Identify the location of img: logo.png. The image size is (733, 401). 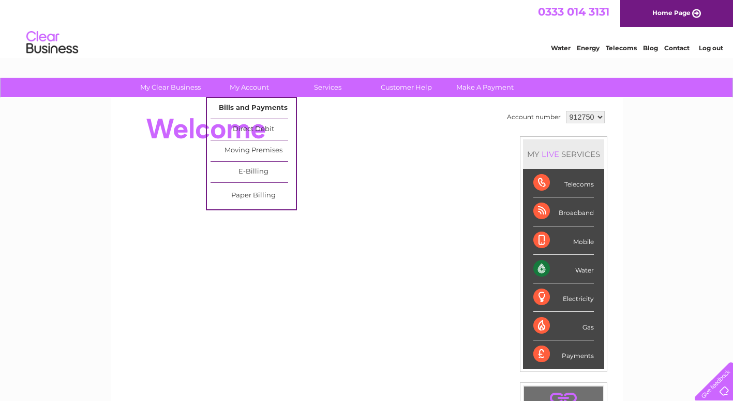
(52, 42).